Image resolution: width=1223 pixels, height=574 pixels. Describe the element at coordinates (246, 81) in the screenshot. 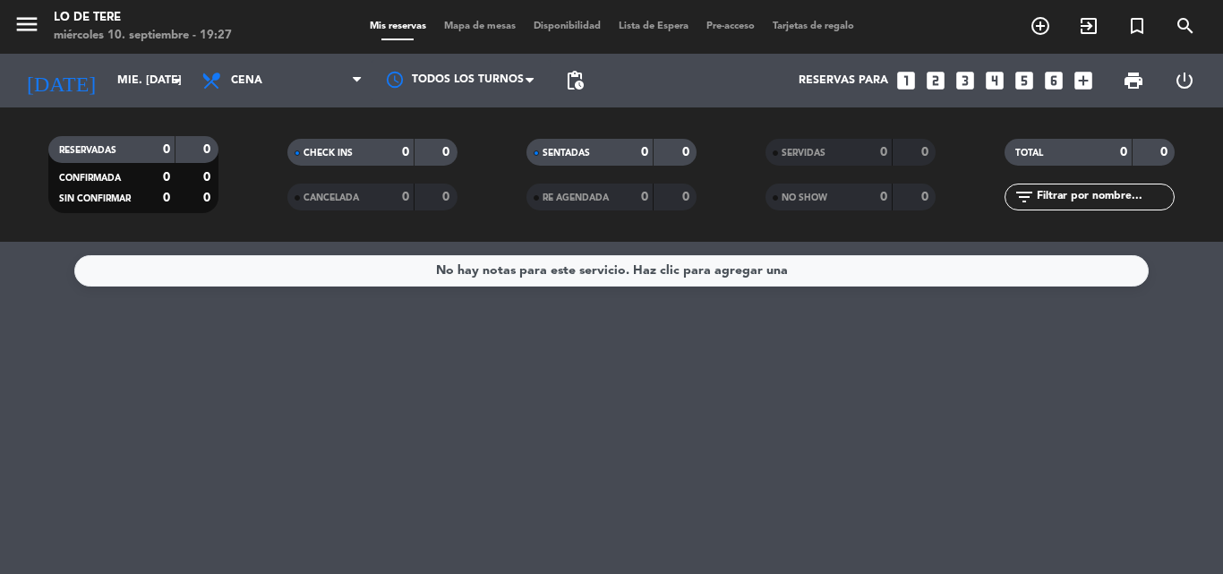

I see `span: Cena` at that location.